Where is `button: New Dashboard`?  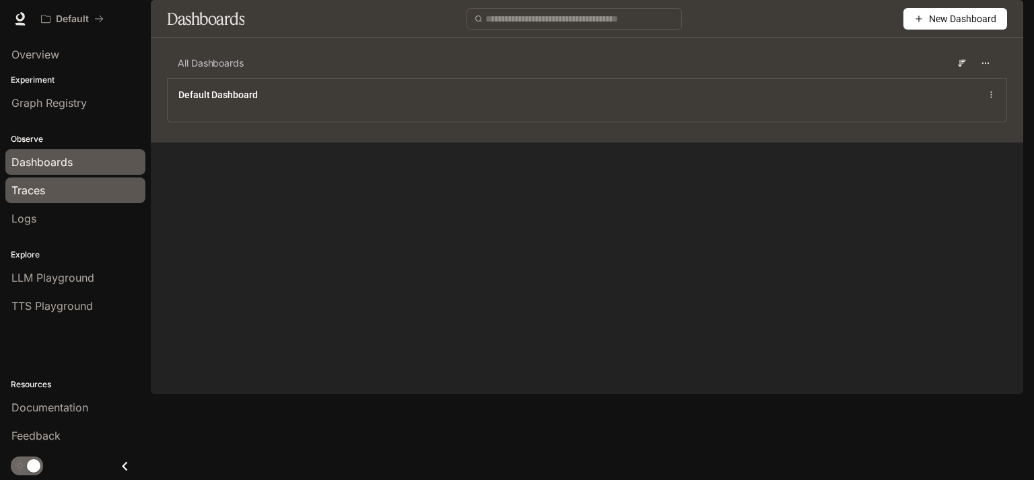 button: New Dashboard is located at coordinates (955, 19).